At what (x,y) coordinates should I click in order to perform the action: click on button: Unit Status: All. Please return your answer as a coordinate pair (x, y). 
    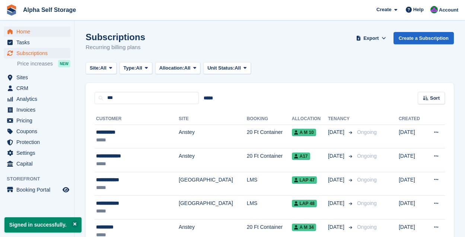
    Looking at the image, I should click on (227, 68).